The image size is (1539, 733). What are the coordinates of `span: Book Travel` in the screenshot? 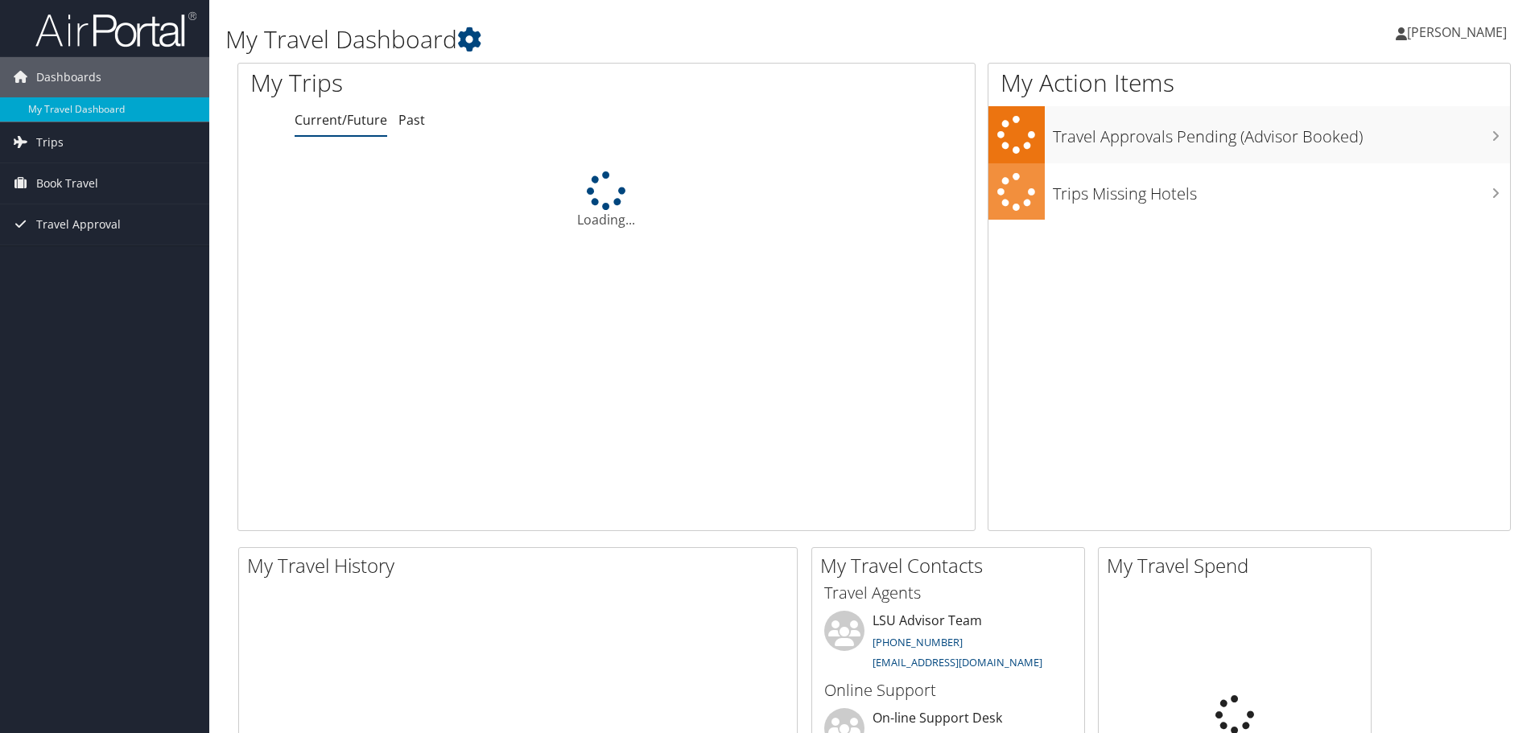 It's located at (67, 184).